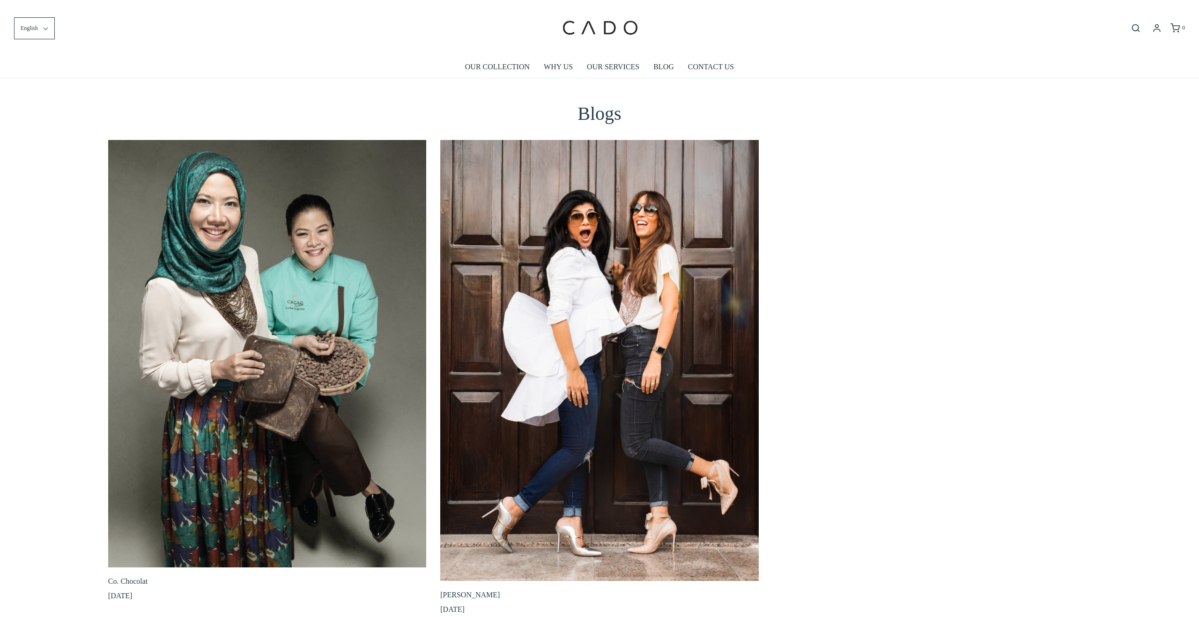 Image resolution: width=1199 pixels, height=617 pixels. What do you see at coordinates (1177, 28) in the screenshot?
I see `a: 0` at bounding box center [1177, 28].